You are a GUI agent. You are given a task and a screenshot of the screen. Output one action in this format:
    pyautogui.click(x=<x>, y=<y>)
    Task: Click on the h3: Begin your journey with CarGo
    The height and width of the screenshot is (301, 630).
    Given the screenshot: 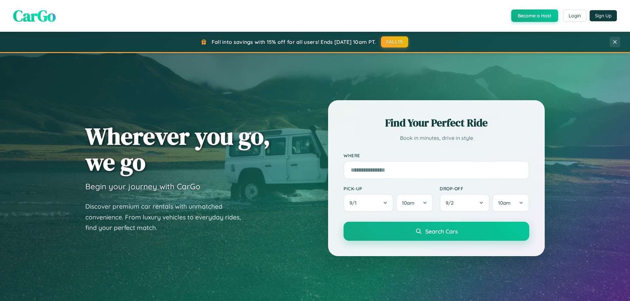 What is the action you would take?
    pyautogui.click(x=143, y=187)
    